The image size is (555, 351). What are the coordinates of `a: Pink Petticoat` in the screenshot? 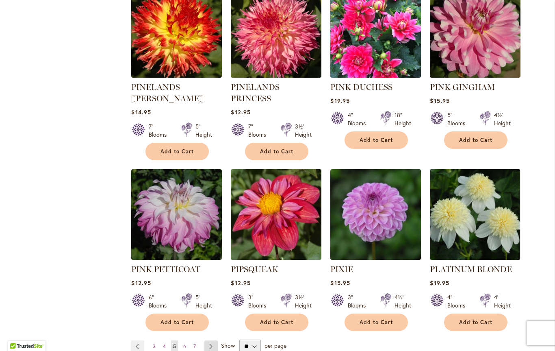 It's located at (176, 257).